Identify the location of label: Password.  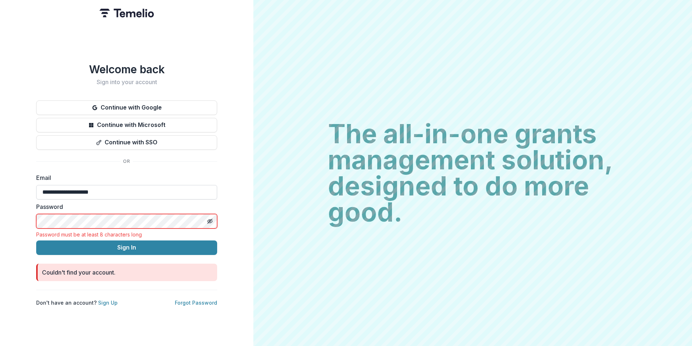
(125, 206).